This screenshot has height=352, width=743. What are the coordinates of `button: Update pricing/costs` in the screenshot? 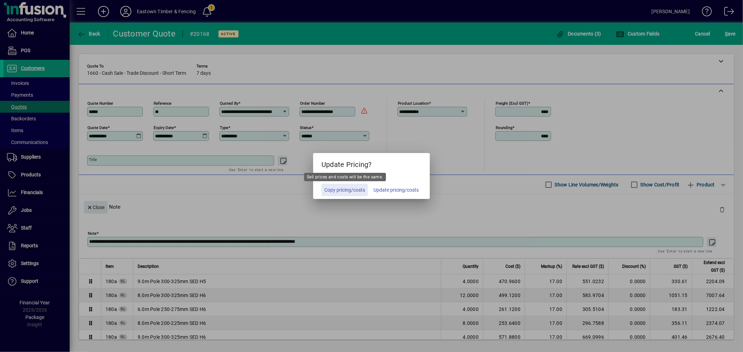 It's located at (396, 190).